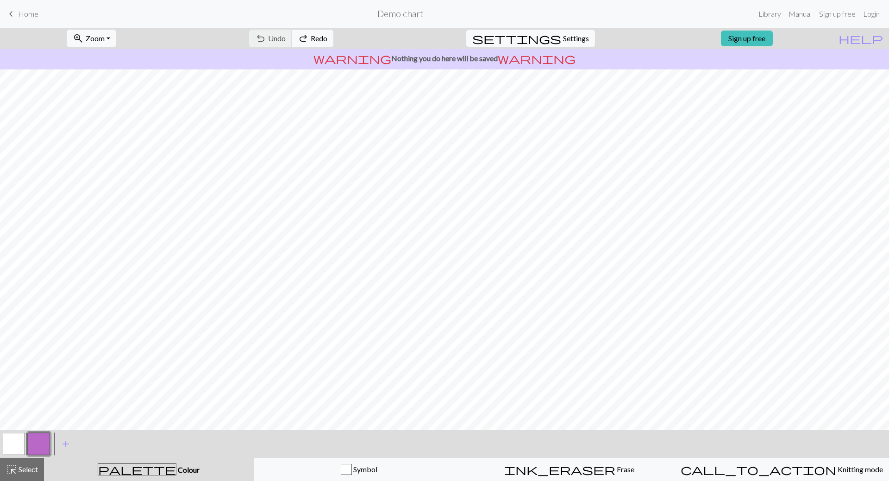 Image resolution: width=889 pixels, height=481 pixels. I want to click on span: call_to_action, so click(759, 470).